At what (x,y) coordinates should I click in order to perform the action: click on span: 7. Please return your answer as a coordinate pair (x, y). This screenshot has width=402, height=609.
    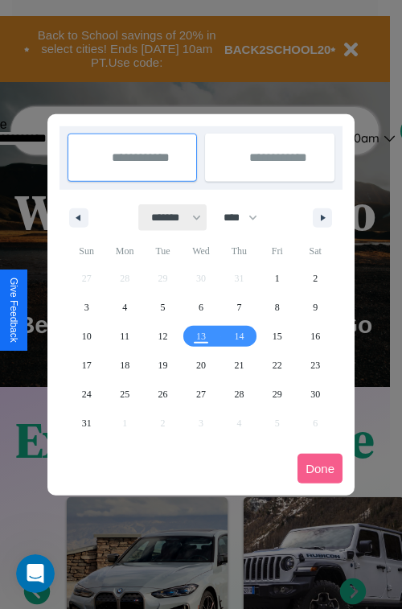
    Looking at the image, I should click on (239, 307).